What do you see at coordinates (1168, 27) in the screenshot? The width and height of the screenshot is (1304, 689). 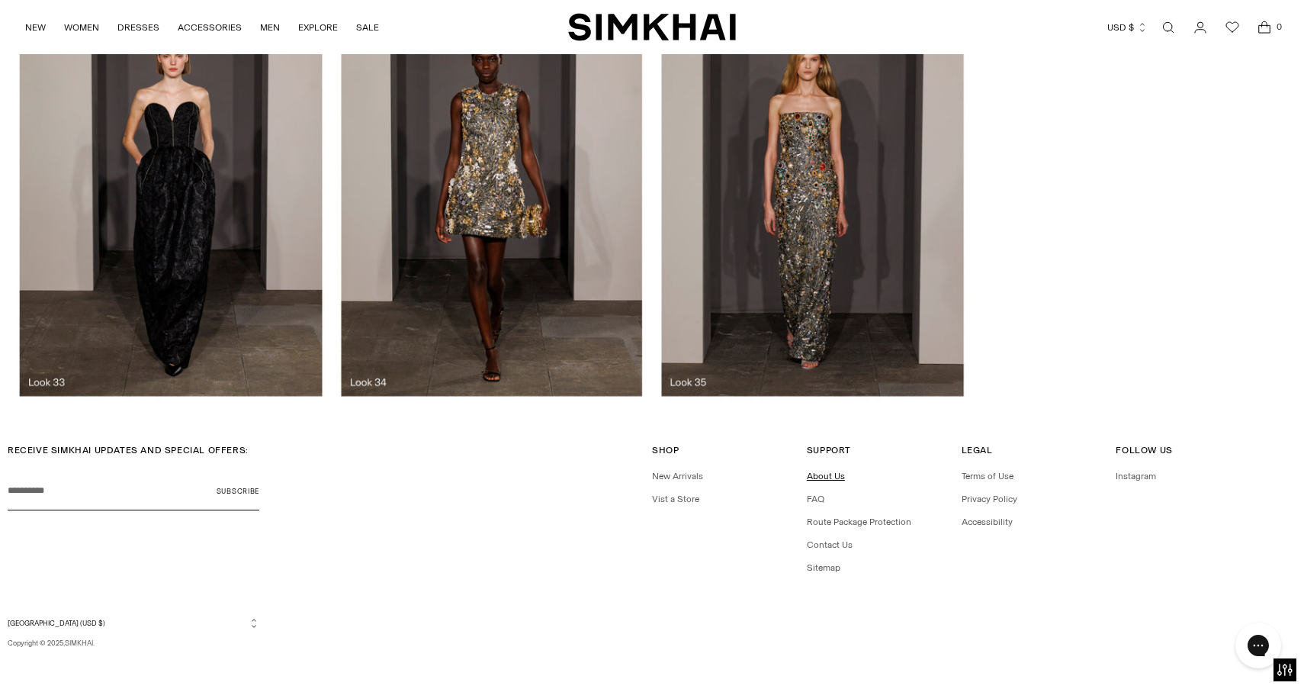 I see `a: Open search modal` at bounding box center [1168, 27].